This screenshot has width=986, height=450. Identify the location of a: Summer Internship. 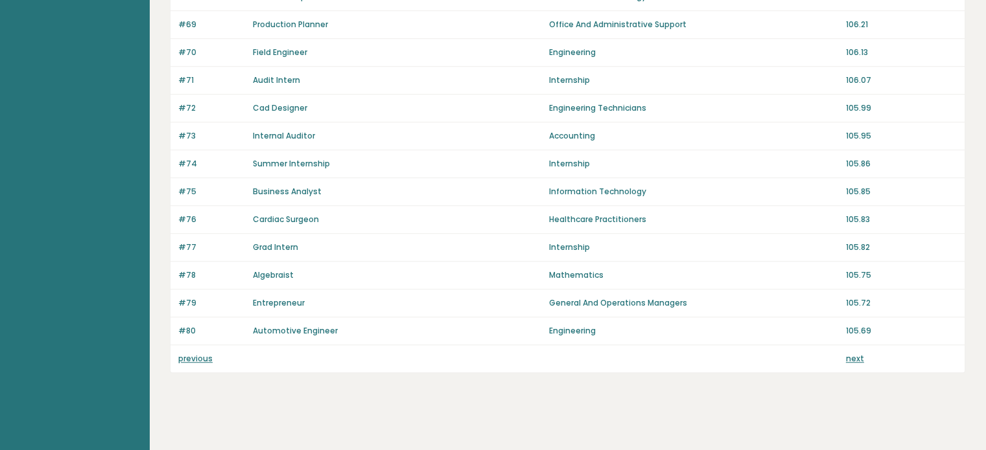
(291, 163).